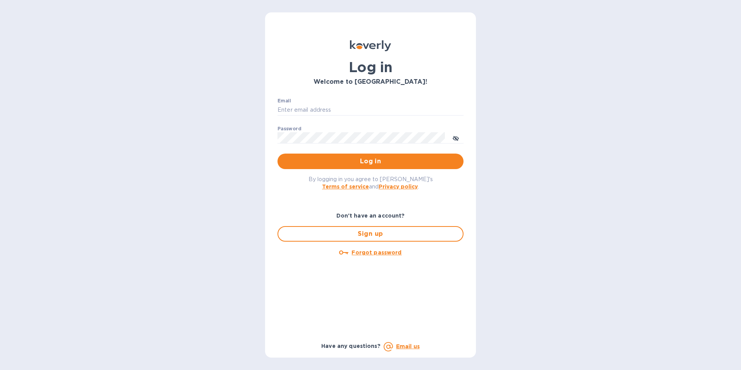  I want to click on b: Don't have an account?, so click(371, 216).